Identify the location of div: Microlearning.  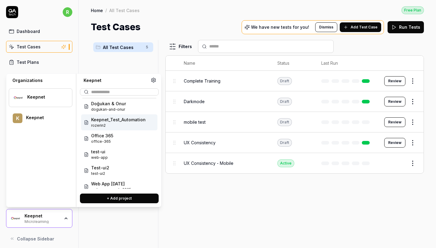
(42, 221).